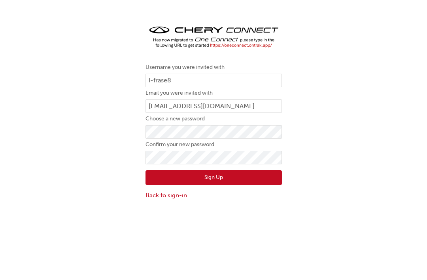 The image size is (427, 280). I want to click on img: cheryconnect, so click(214, 37).